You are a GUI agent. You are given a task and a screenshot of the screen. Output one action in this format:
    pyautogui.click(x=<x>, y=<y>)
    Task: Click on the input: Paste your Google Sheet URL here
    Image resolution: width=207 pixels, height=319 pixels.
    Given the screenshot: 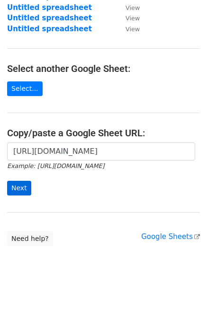 What is the action you would take?
    pyautogui.click(x=101, y=152)
    